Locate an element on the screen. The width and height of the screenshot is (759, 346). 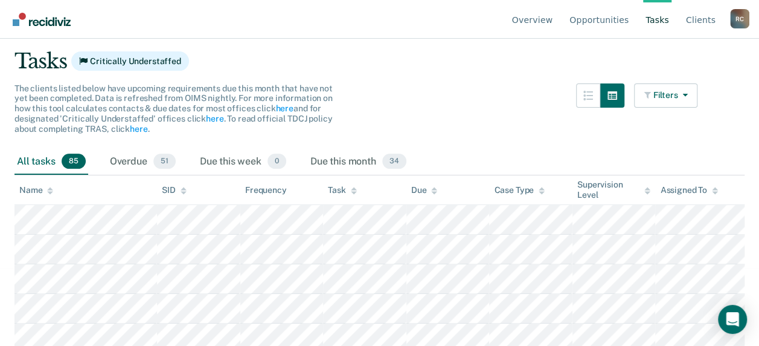
div: Case Type is located at coordinates (520, 190).